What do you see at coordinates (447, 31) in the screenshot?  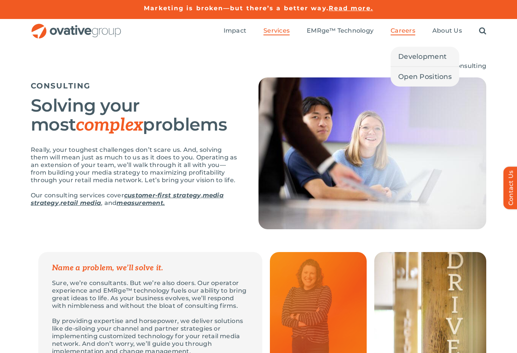 I see `span: About Us` at bounding box center [447, 31].